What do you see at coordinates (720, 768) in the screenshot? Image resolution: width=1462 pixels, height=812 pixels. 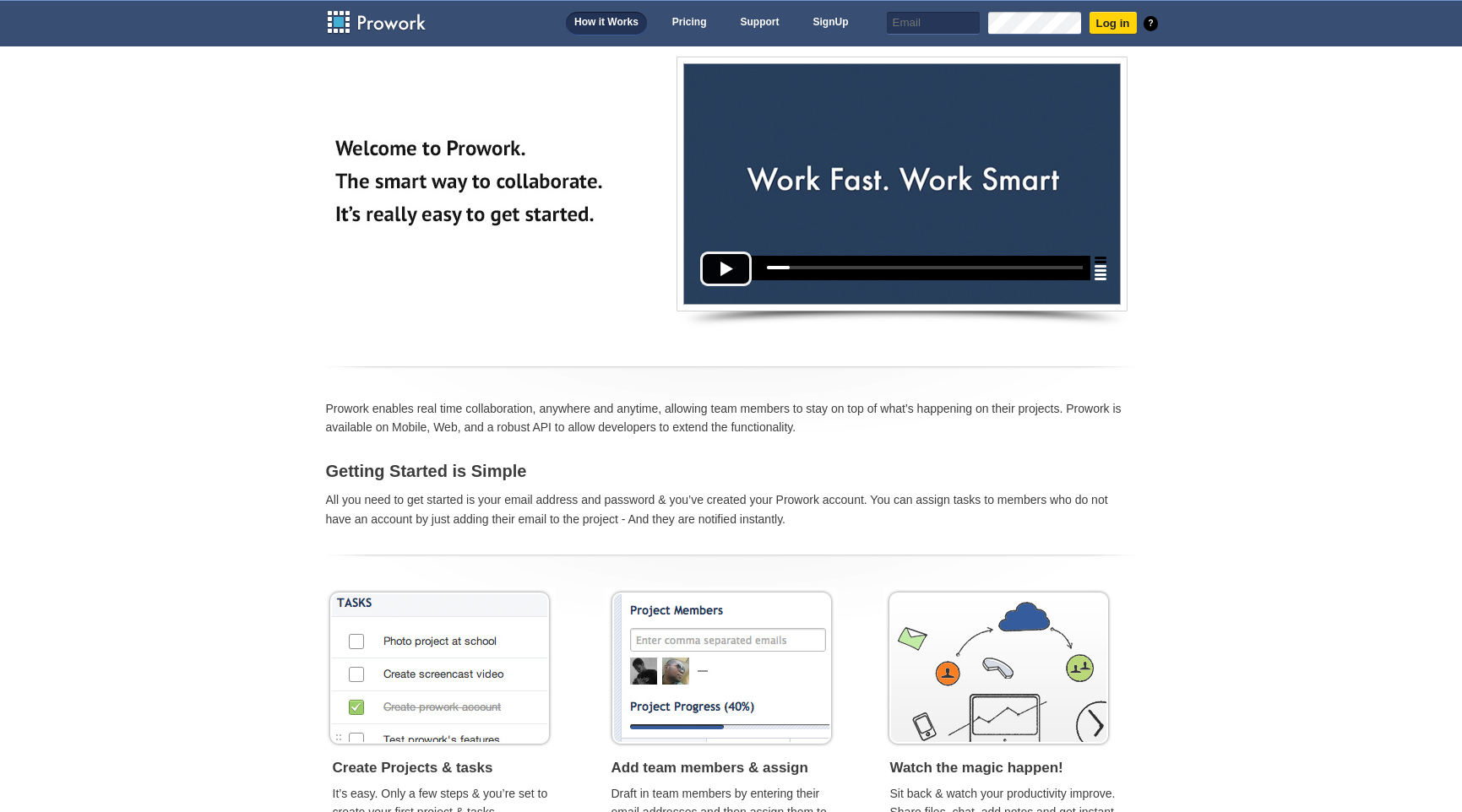 I see `h3: Add team members & assign` at bounding box center [720, 768].